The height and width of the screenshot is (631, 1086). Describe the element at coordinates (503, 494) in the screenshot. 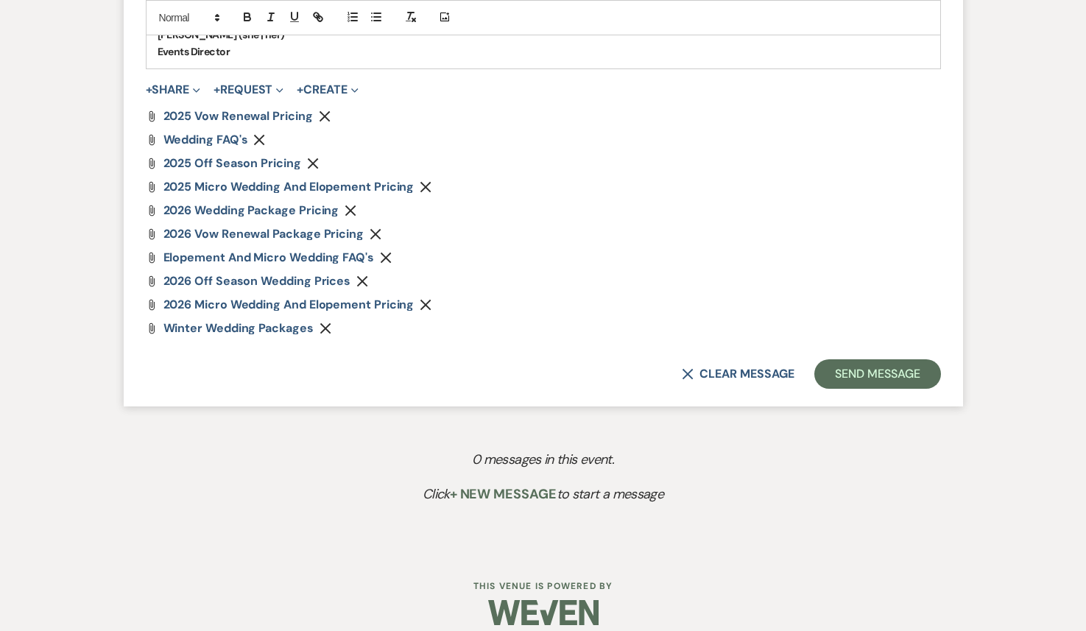

I see `span: + New Message` at that location.